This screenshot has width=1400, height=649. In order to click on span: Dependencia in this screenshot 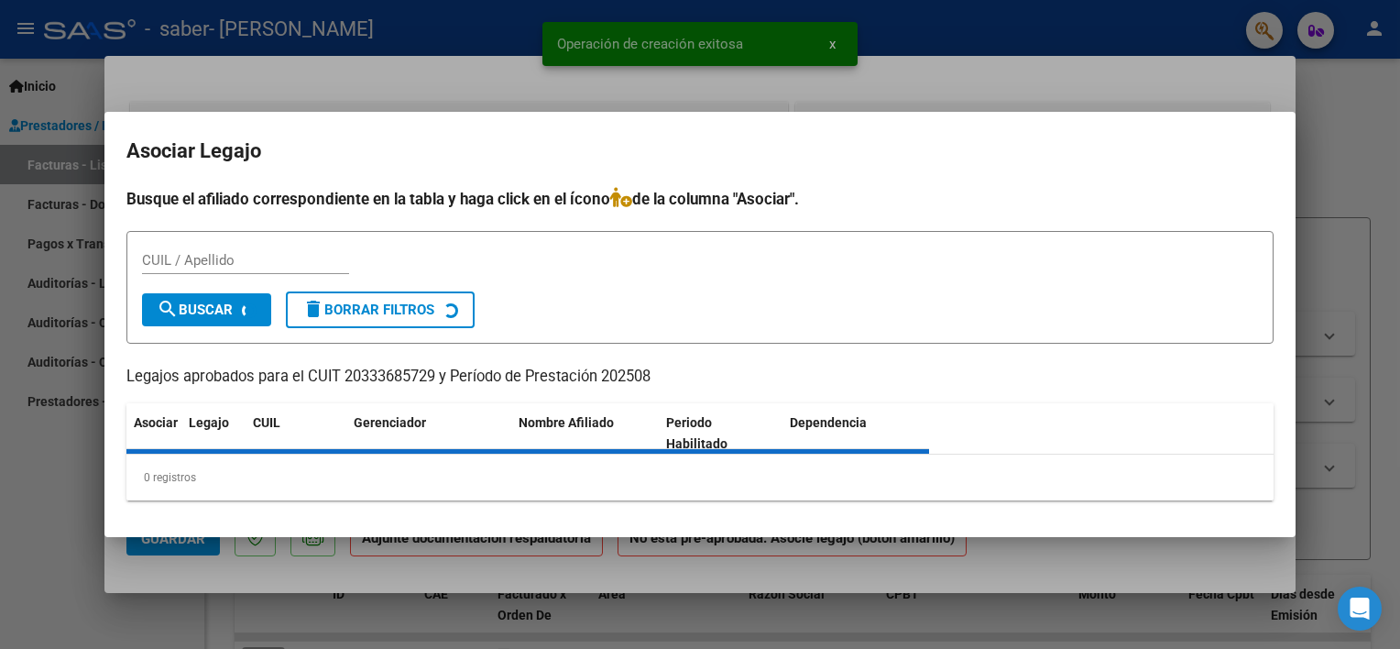, I will do `click(828, 422)`.